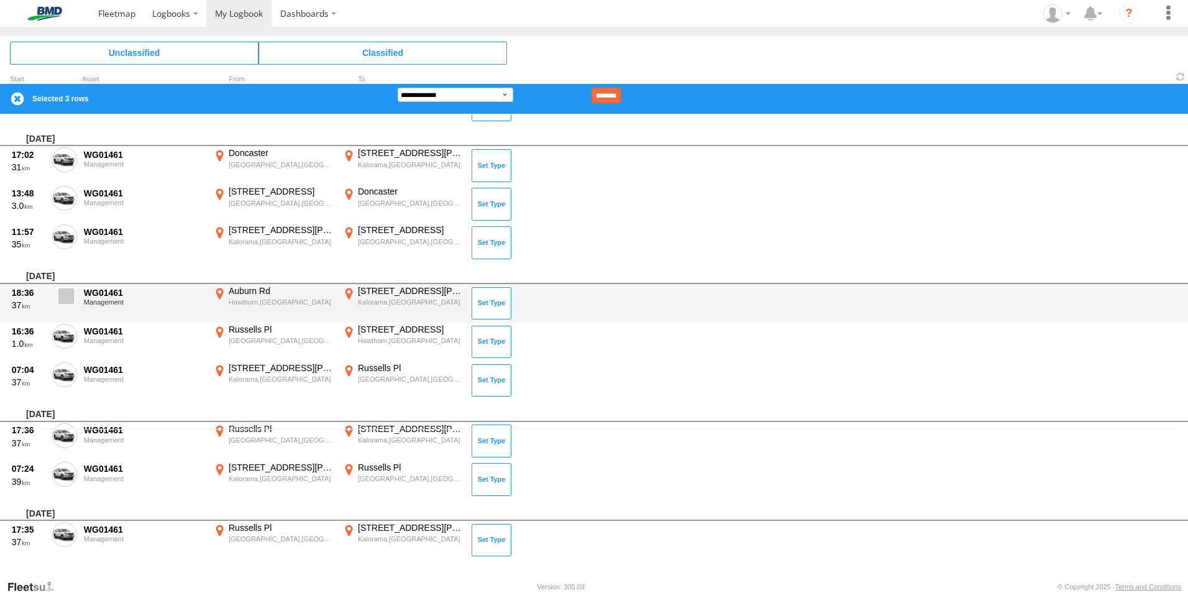 This screenshot has width=1188, height=593. Describe the element at coordinates (1057, 14) in the screenshot. I see `div: Charlene Pollock` at that location.